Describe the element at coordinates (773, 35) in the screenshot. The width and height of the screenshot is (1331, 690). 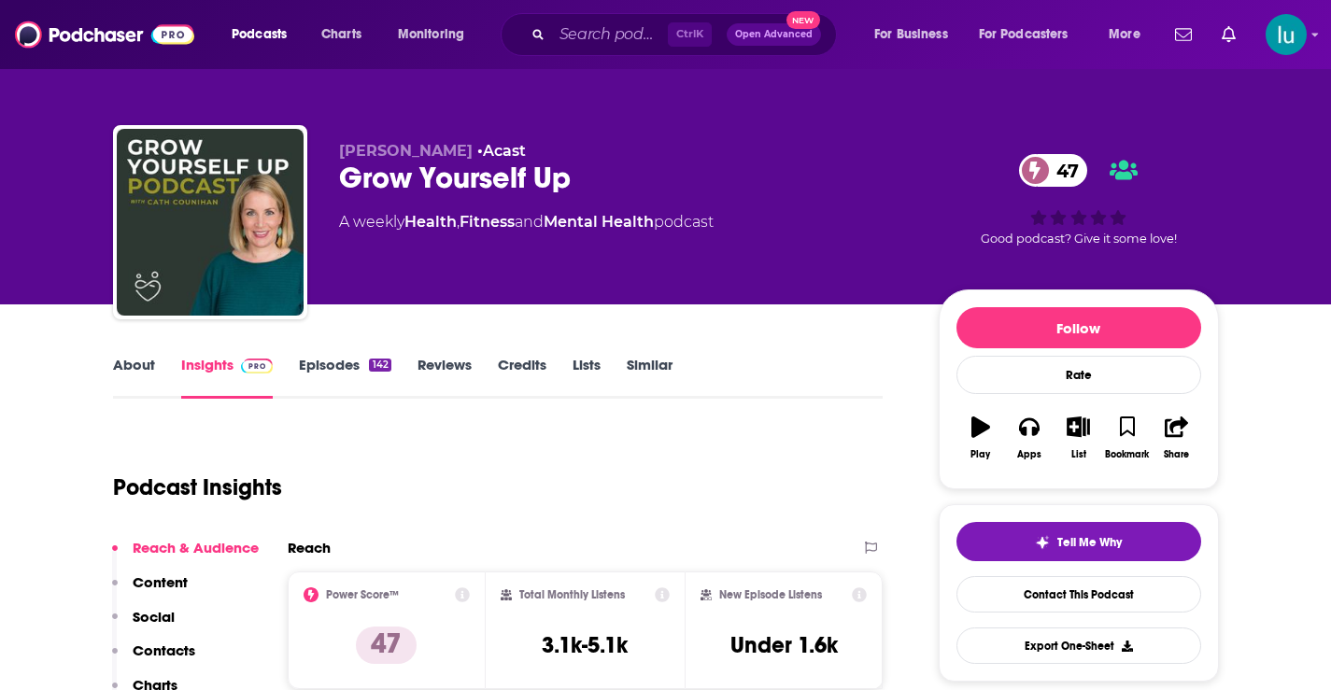
I see `span: Open Advanced` at that location.